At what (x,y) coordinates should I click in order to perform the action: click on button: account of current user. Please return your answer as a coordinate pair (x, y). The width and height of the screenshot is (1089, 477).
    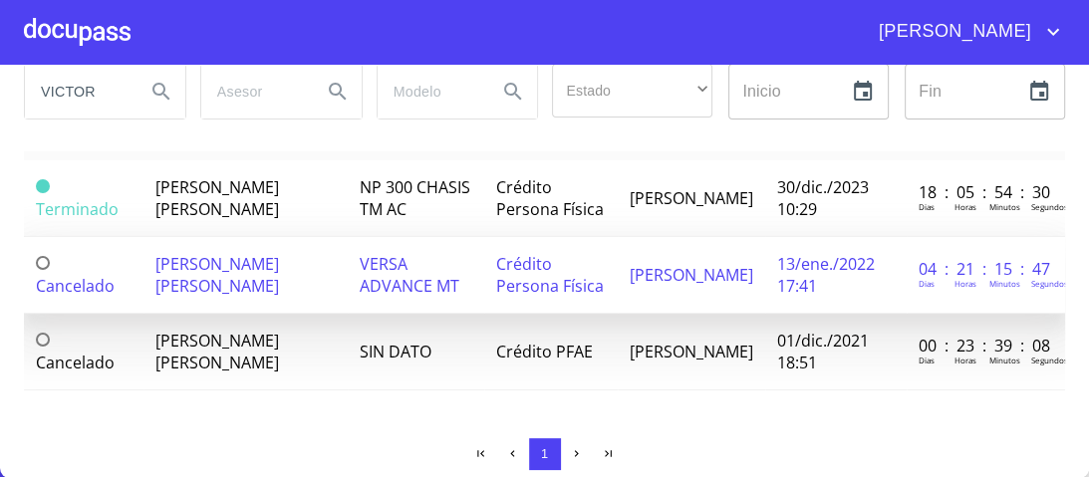
    Looking at the image, I should click on (965, 32).